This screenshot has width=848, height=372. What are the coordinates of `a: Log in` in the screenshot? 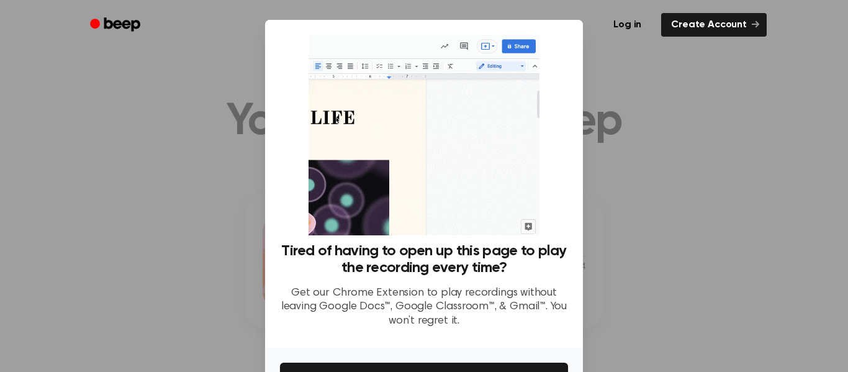 It's located at (627, 25).